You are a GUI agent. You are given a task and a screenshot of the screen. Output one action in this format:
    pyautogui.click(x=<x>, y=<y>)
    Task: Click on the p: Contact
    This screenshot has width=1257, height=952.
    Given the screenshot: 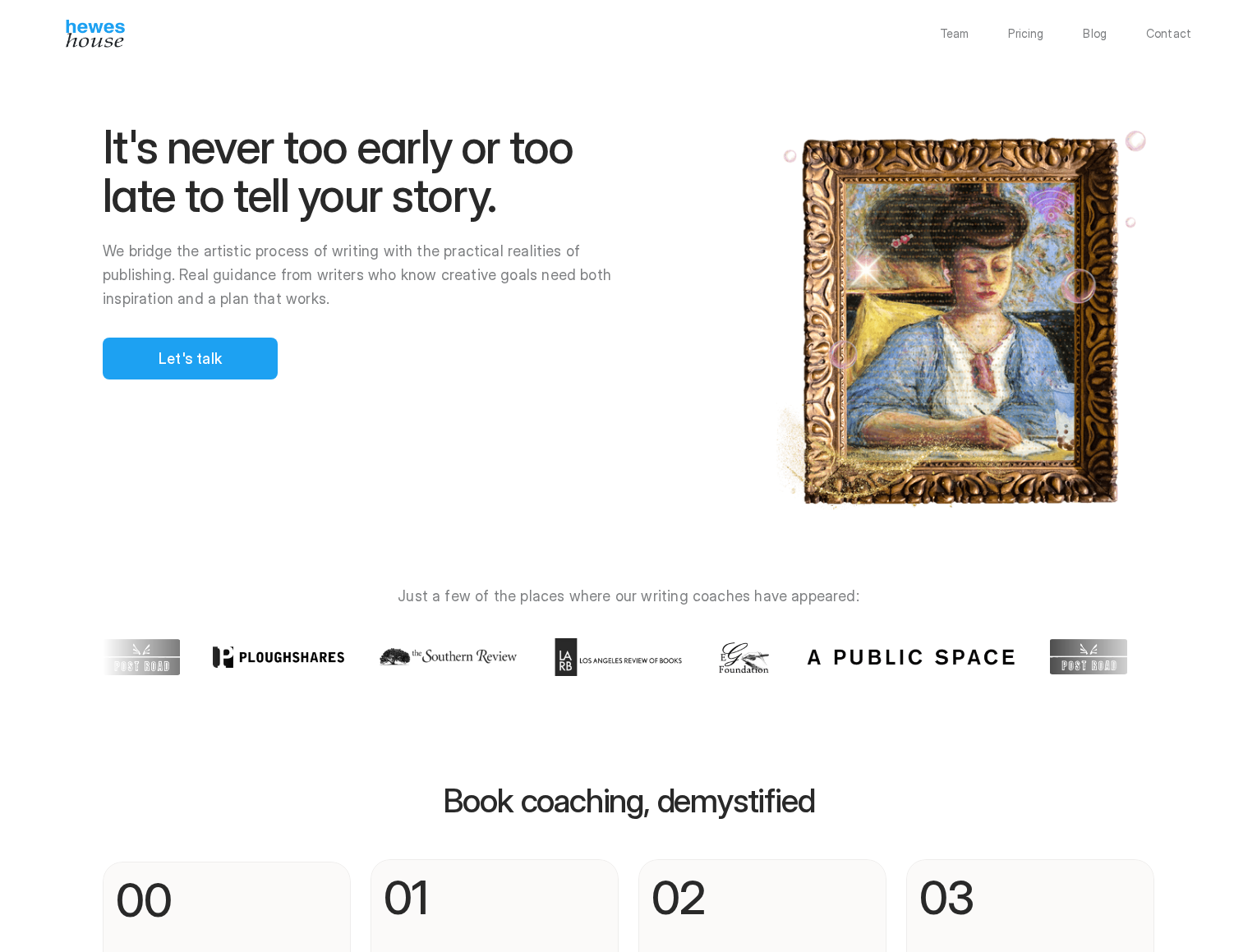 What is the action you would take?
    pyautogui.click(x=1168, y=33)
    